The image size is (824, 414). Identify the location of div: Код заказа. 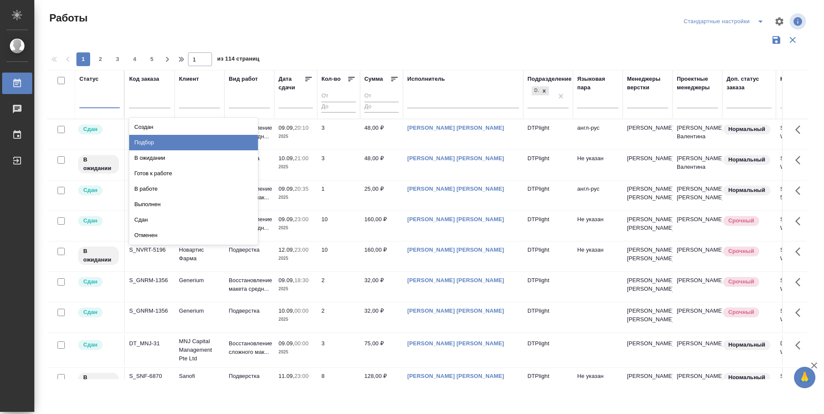
(144, 79).